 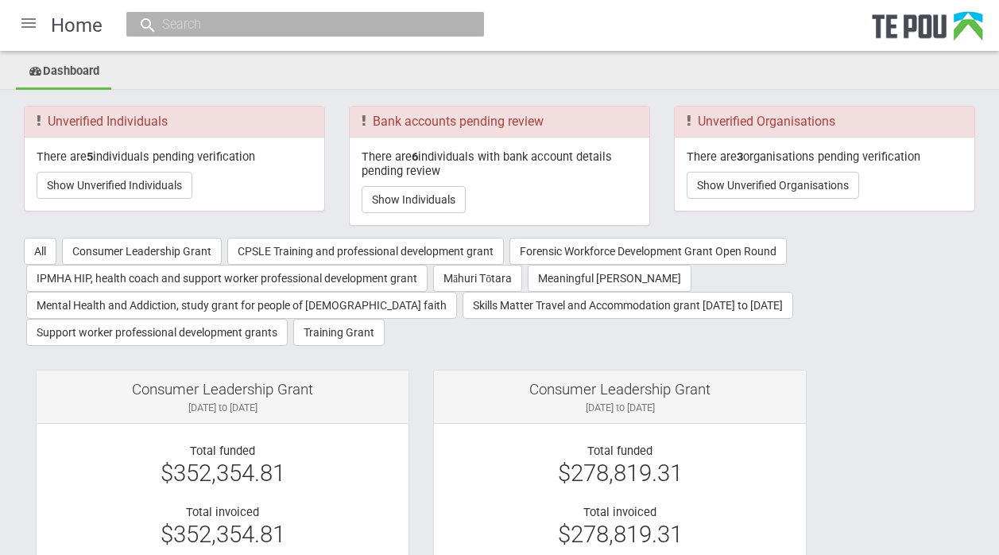 I want to click on input: Search, so click(x=297, y=24).